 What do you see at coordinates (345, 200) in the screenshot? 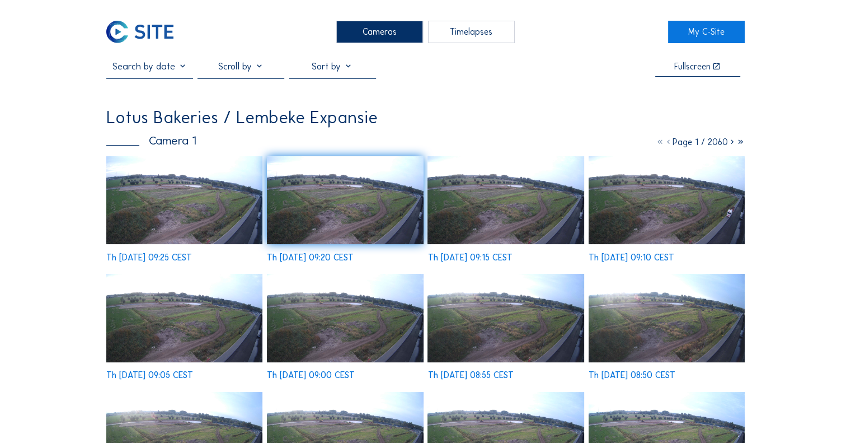
I see `img: image_53551667` at bounding box center [345, 200].